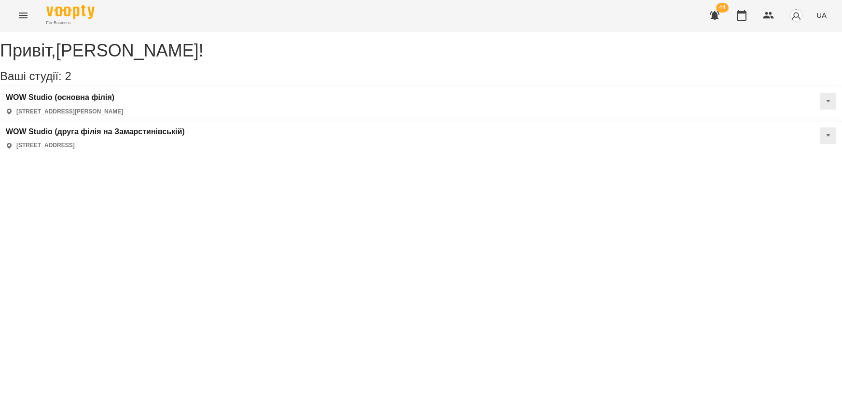 This screenshot has width=842, height=418. What do you see at coordinates (64, 97) in the screenshot?
I see `a: WOW Studio (основна філія)` at bounding box center [64, 97].